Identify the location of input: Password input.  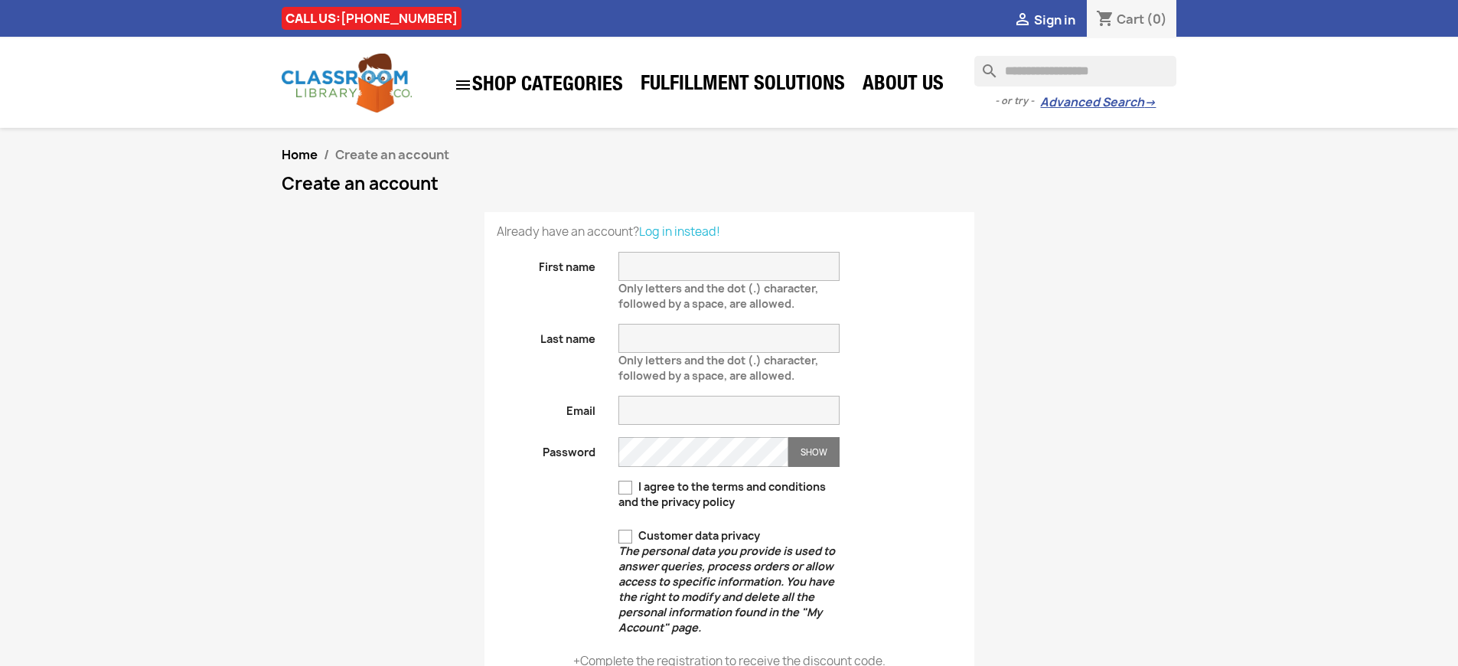
(703, 452).